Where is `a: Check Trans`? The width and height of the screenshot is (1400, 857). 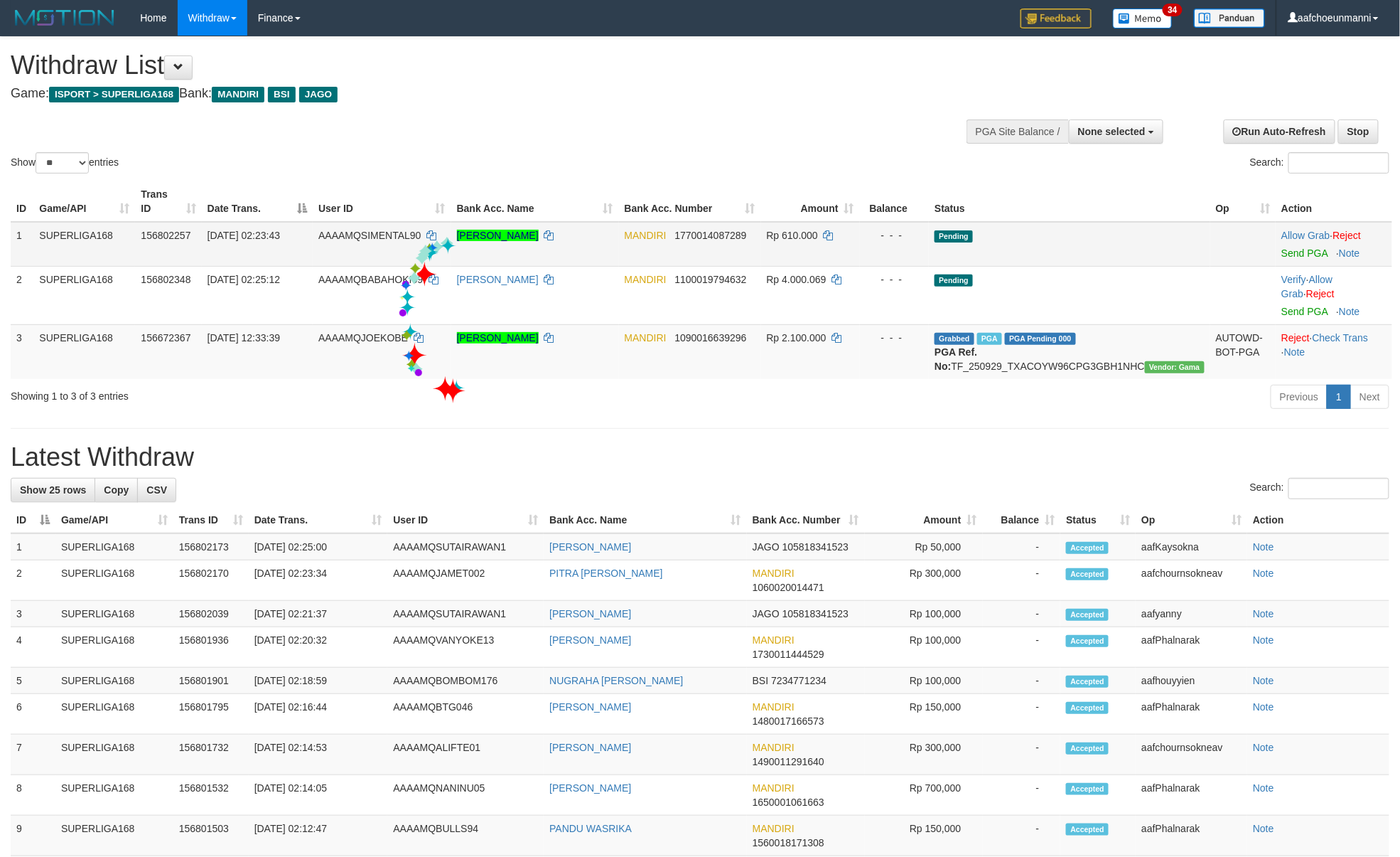
a: Check Trans is located at coordinates (1340, 338).